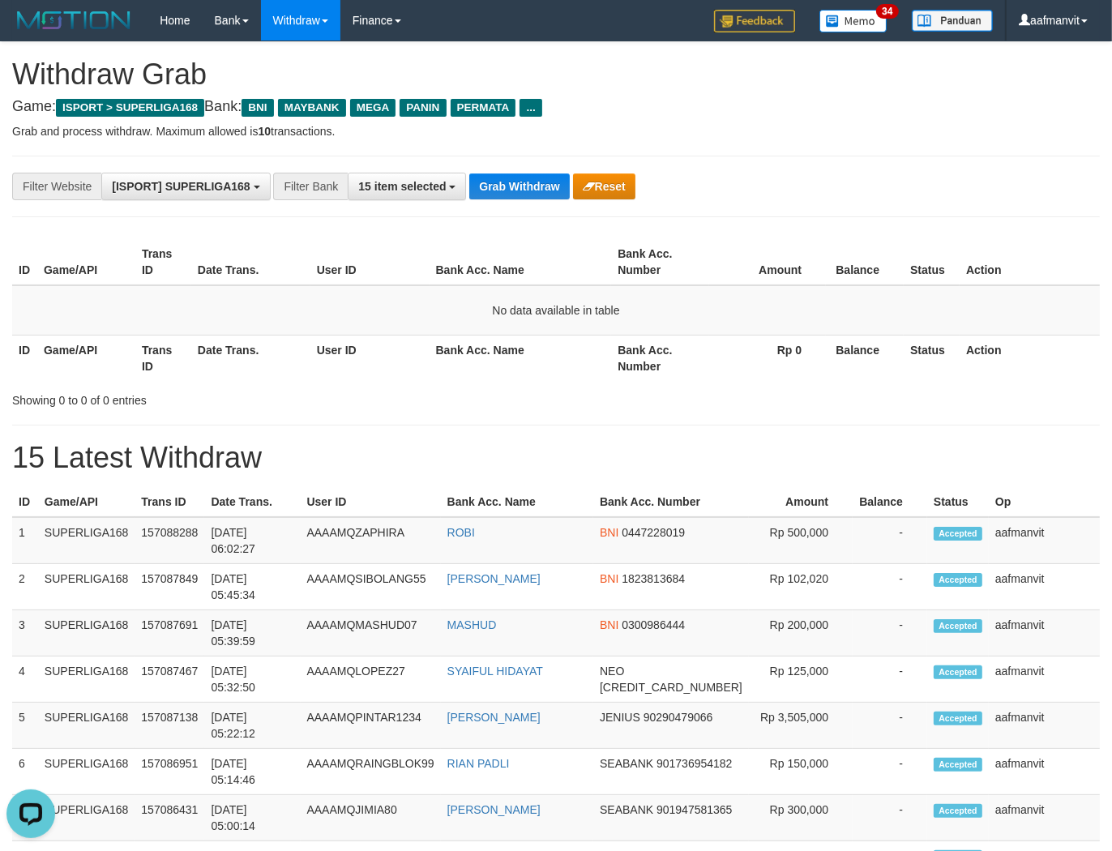 This screenshot has height=851, width=1112. Describe the element at coordinates (653, 532) in the screenshot. I see `span: Copy 0447228019 to clipboard` at that location.